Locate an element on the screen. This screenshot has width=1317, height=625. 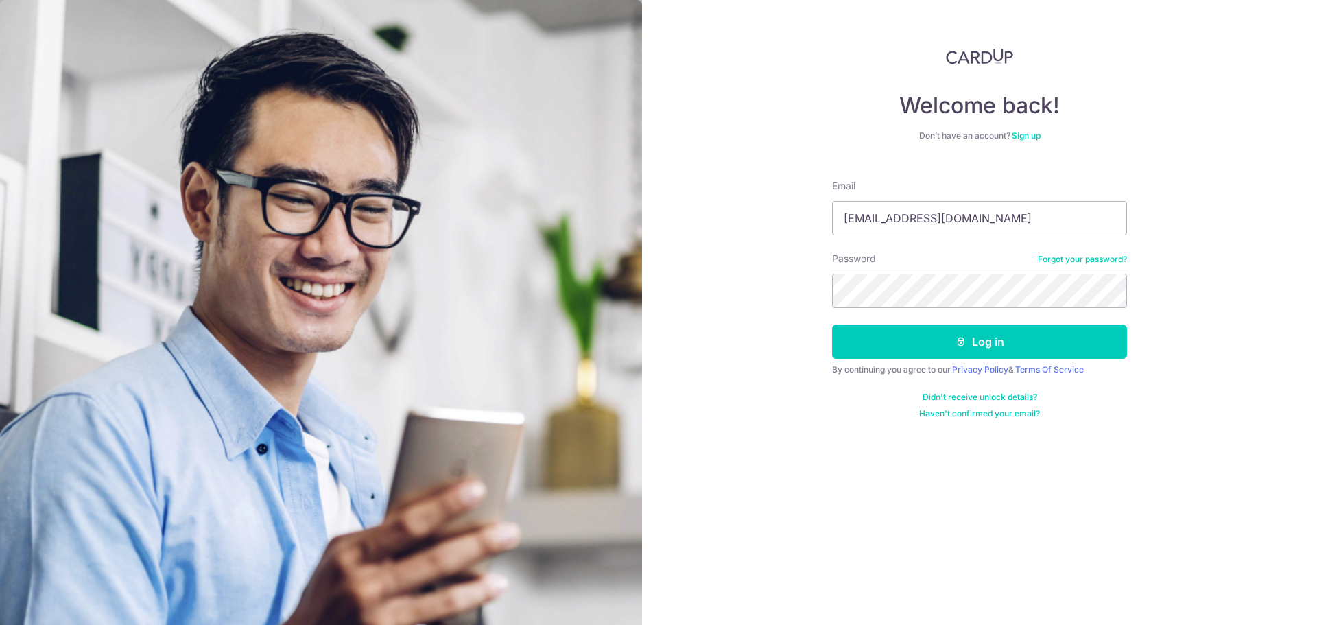
label: Email is located at coordinates (844, 186).